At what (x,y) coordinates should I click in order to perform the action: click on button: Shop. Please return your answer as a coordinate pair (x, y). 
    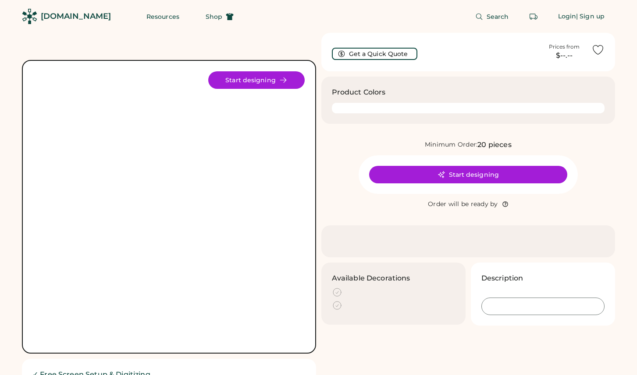
    Looking at the image, I should click on (220, 17).